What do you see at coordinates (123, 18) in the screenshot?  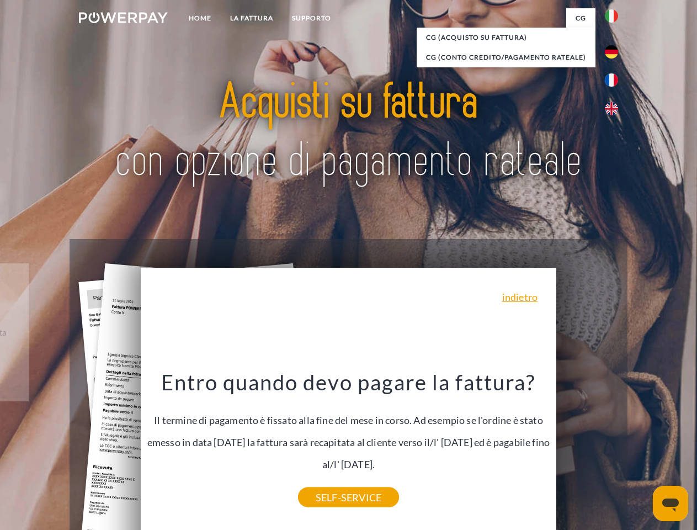 I see `img: logo-powerpay-white.svg` at bounding box center [123, 18].